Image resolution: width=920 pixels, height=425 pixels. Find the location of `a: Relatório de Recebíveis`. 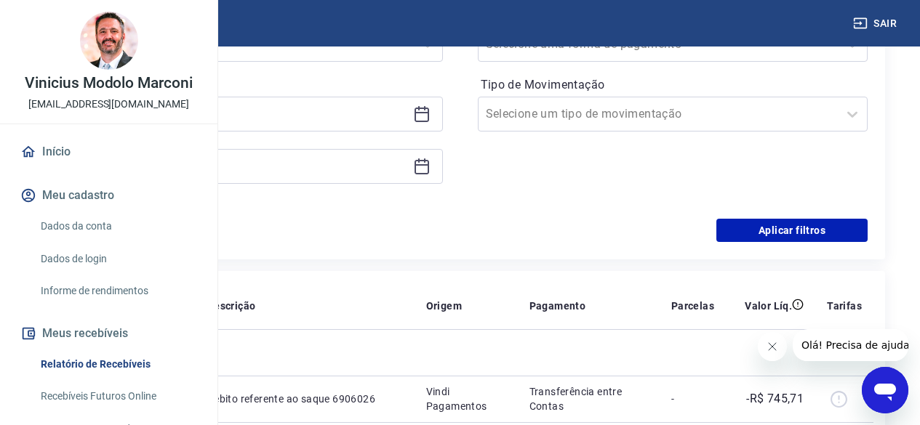

a: Relatório de Recebíveis is located at coordinates (117, 364).